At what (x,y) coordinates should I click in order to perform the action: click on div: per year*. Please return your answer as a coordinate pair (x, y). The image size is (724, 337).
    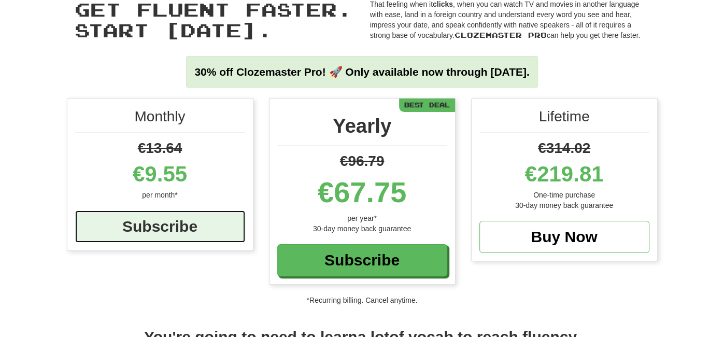
    Looking at the image, I should click on (362, 218).